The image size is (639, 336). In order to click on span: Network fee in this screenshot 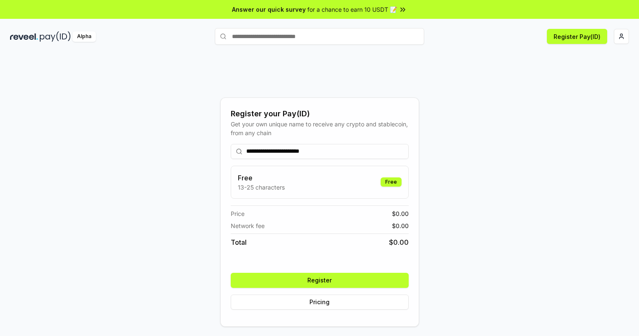, I will do `click(248, 226)`.